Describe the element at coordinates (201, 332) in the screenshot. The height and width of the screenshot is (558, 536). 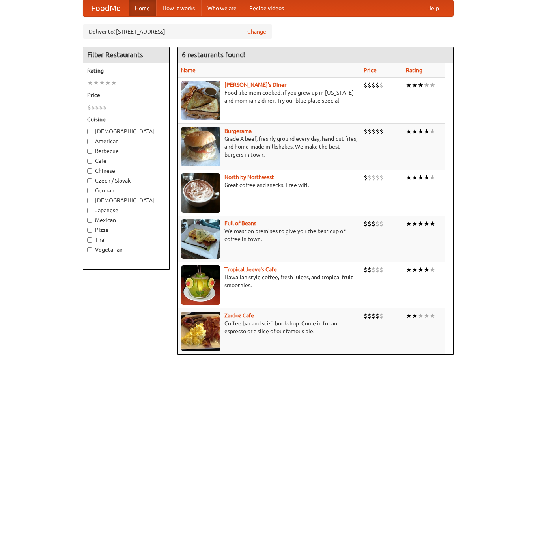
I see `img: zardoz.jpg` at that location.